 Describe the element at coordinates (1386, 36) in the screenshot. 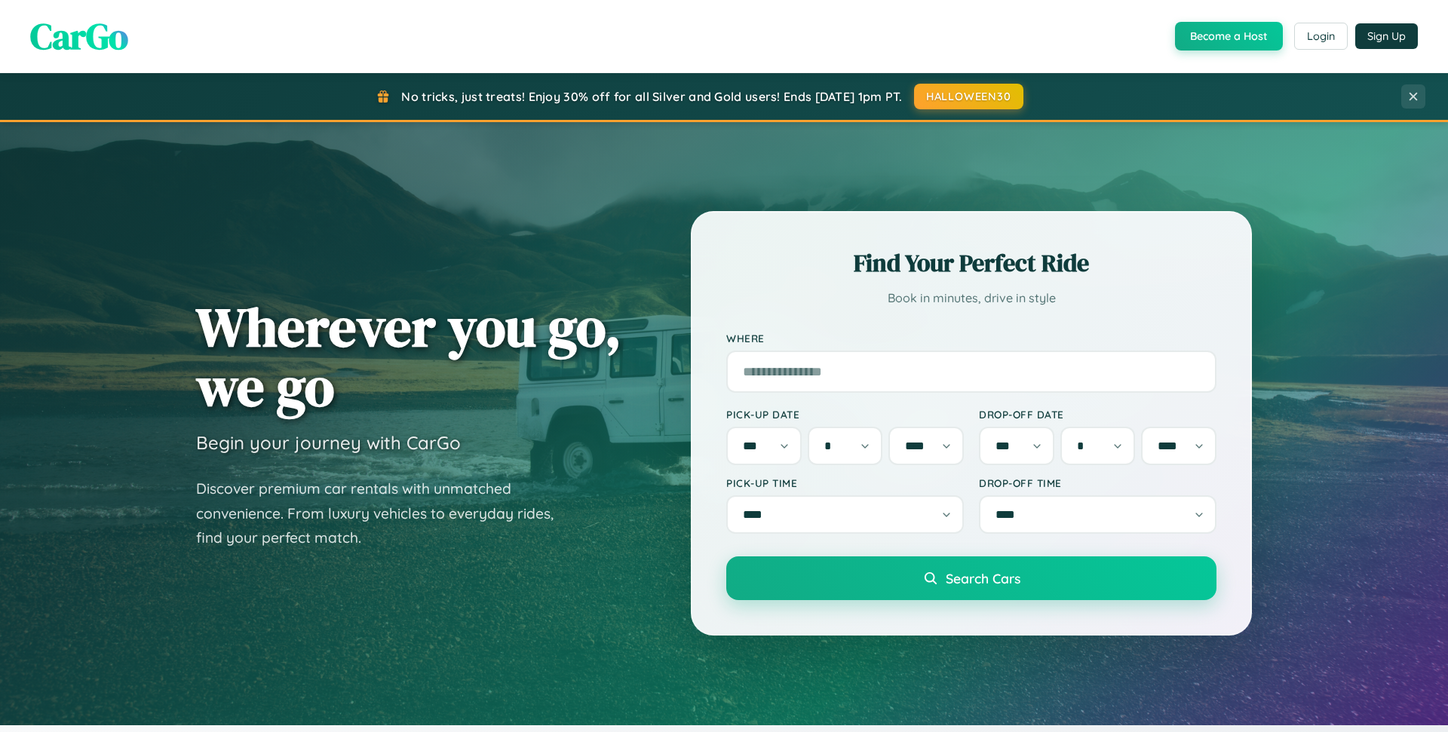

I see `button: Sign Up` at that location.